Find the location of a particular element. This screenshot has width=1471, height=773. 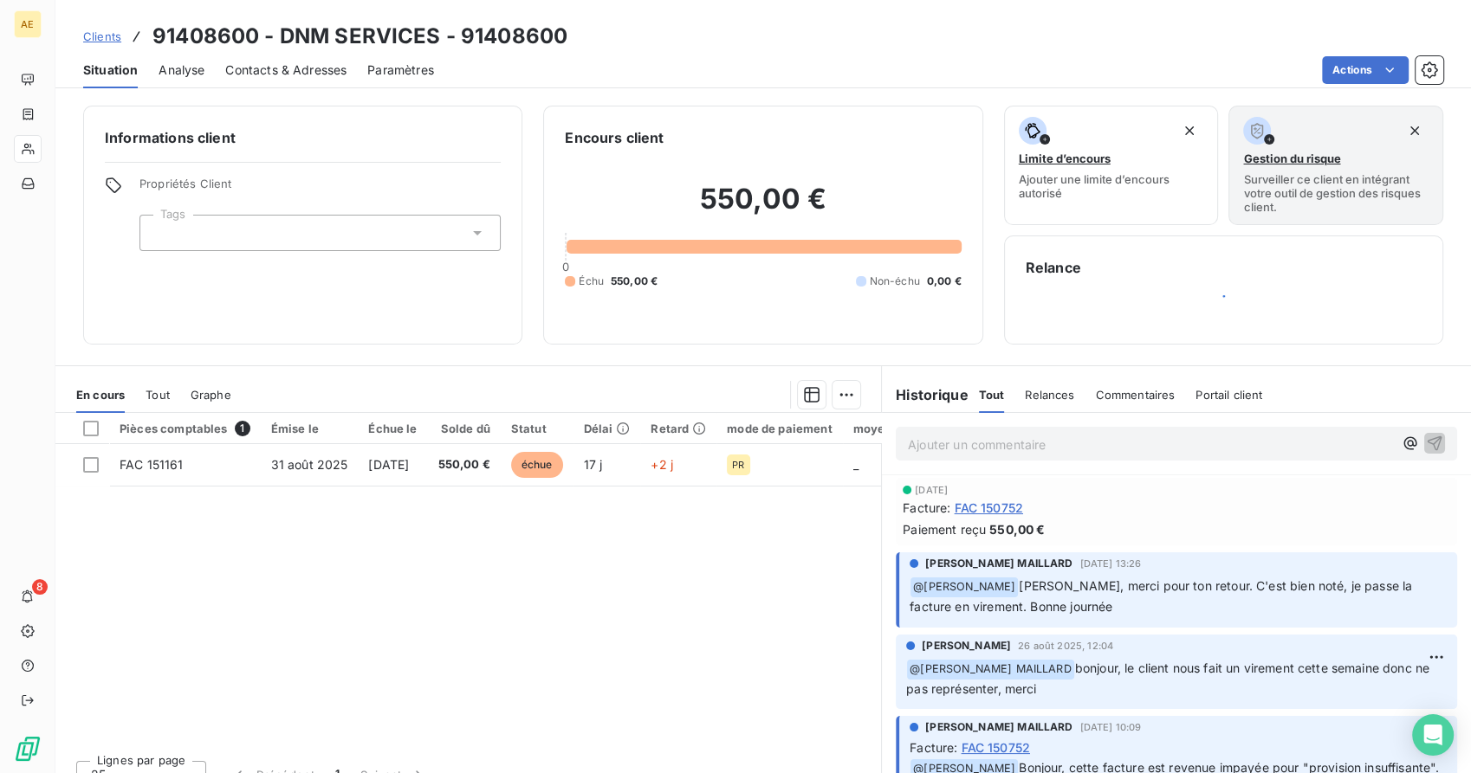

h3: 91408600 - DNM SERVICES - 91408600 is located at coordinates (359, 36).